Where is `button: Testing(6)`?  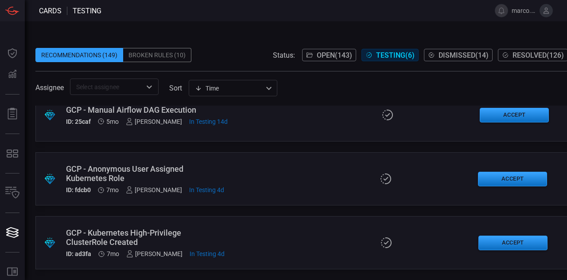 button: Testing(6) is located at coordinates (390, 55).